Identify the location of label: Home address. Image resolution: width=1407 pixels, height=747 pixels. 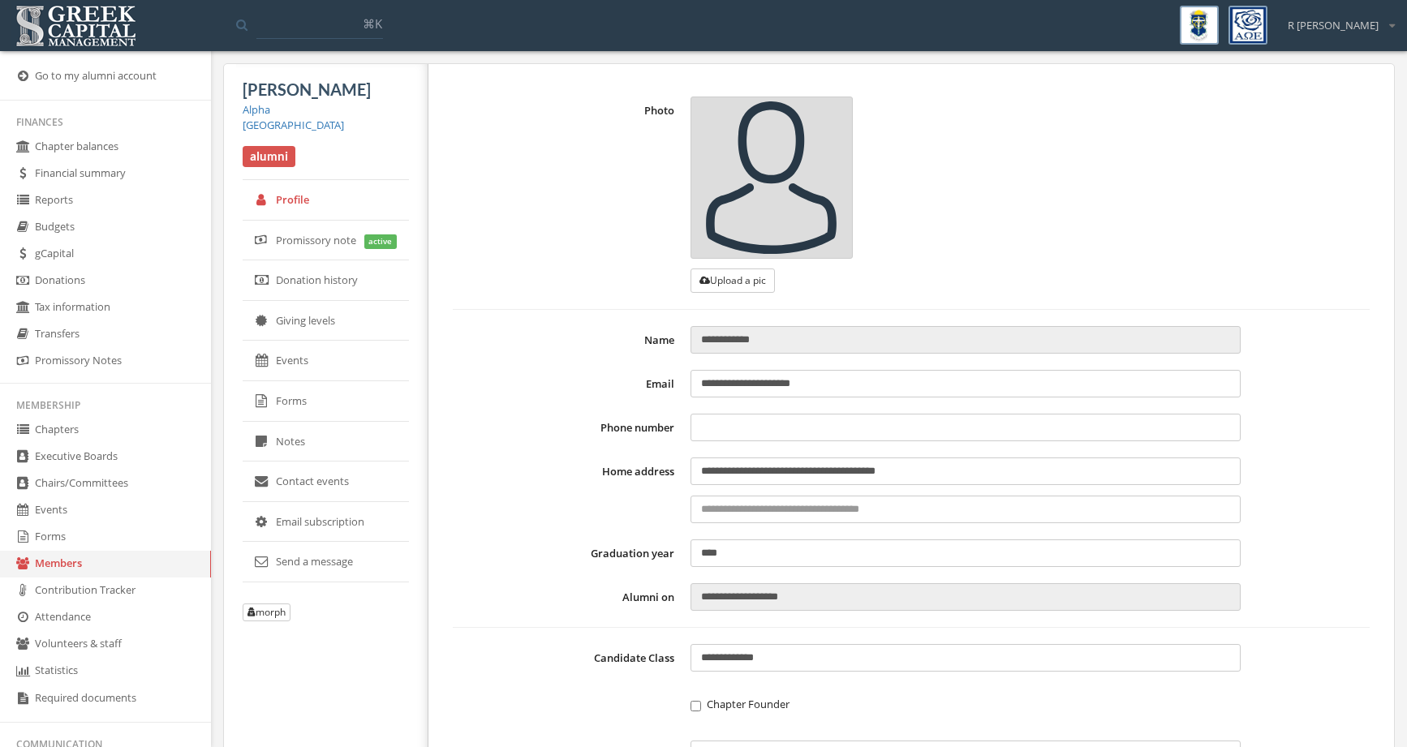
(567, 490).